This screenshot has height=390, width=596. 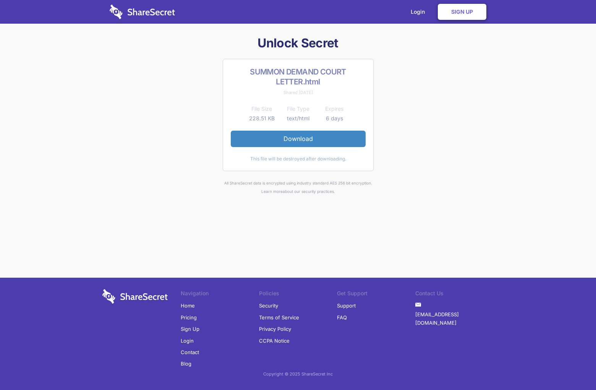 I want to click on a: CCPA Notice, so click(x=274, y=341).